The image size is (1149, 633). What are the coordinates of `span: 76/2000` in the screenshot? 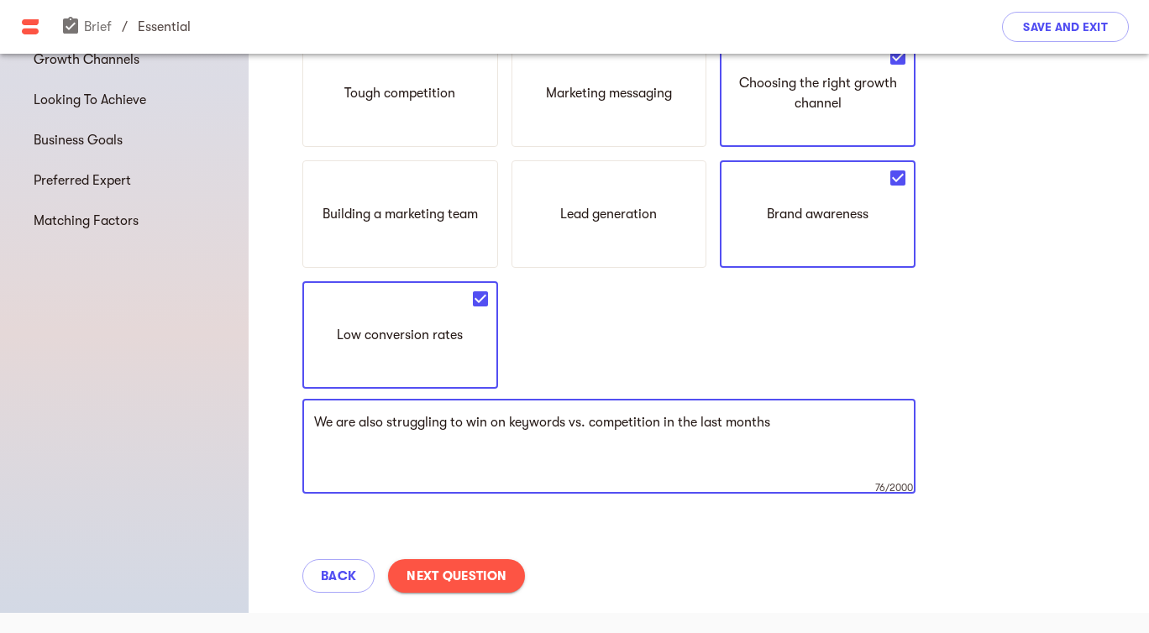 It's located at (894, 488).